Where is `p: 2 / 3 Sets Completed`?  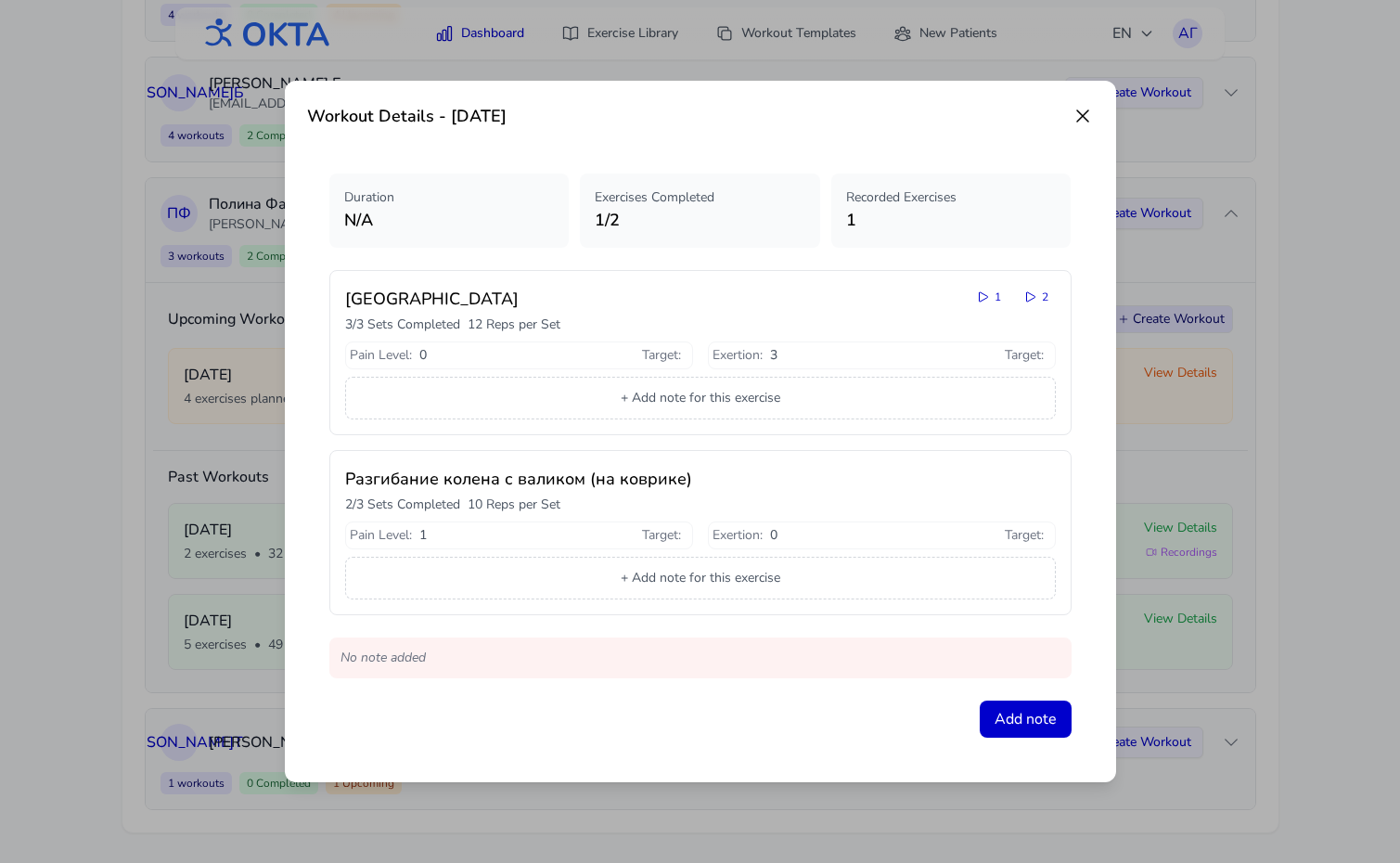
p: 2 / 3 Sets Completed is located at coordinates (402, 505).